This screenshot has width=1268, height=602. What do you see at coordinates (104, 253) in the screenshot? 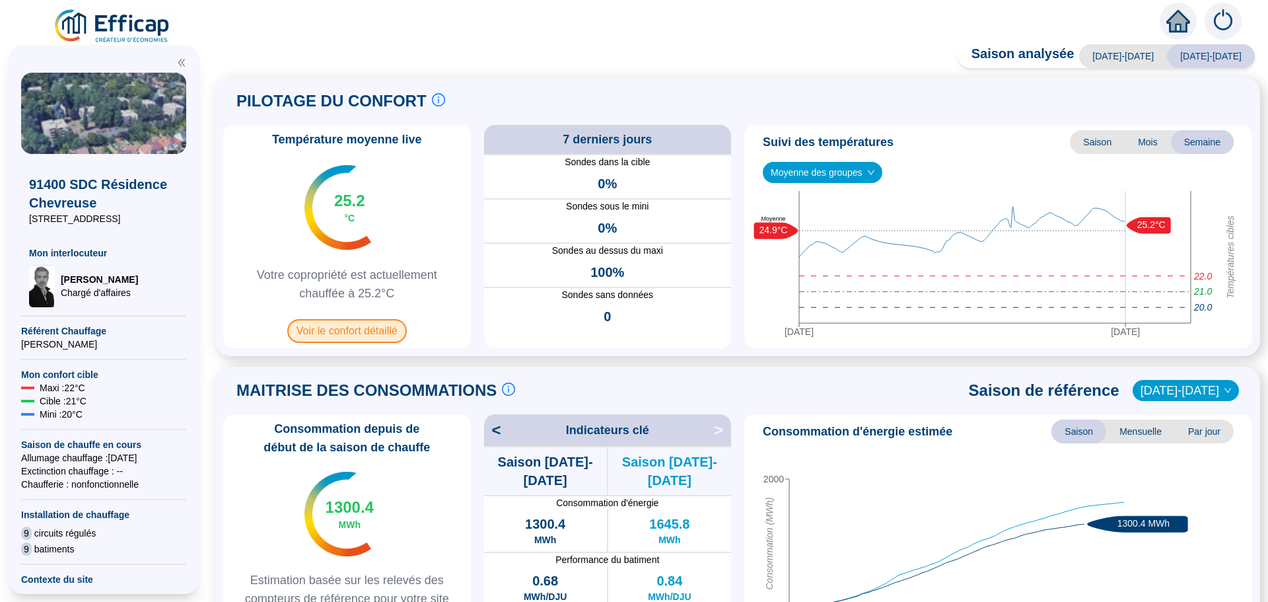
I see `span: Mon interlocuteur` at bounding box center [104, 253].